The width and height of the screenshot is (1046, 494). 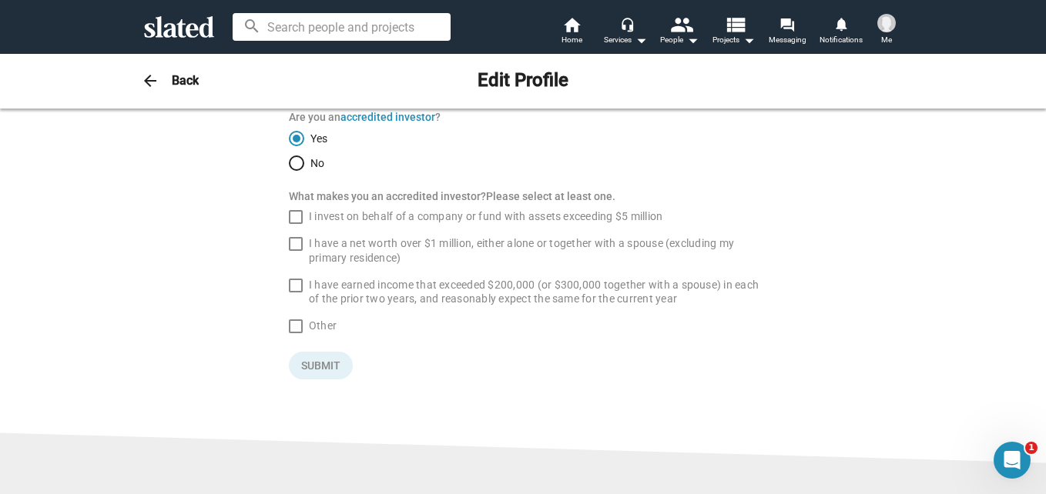 What do you see at coordinates (526, 117) in the screenshot?
I see `p: Are you an ?` at bounding box center [526, 117].